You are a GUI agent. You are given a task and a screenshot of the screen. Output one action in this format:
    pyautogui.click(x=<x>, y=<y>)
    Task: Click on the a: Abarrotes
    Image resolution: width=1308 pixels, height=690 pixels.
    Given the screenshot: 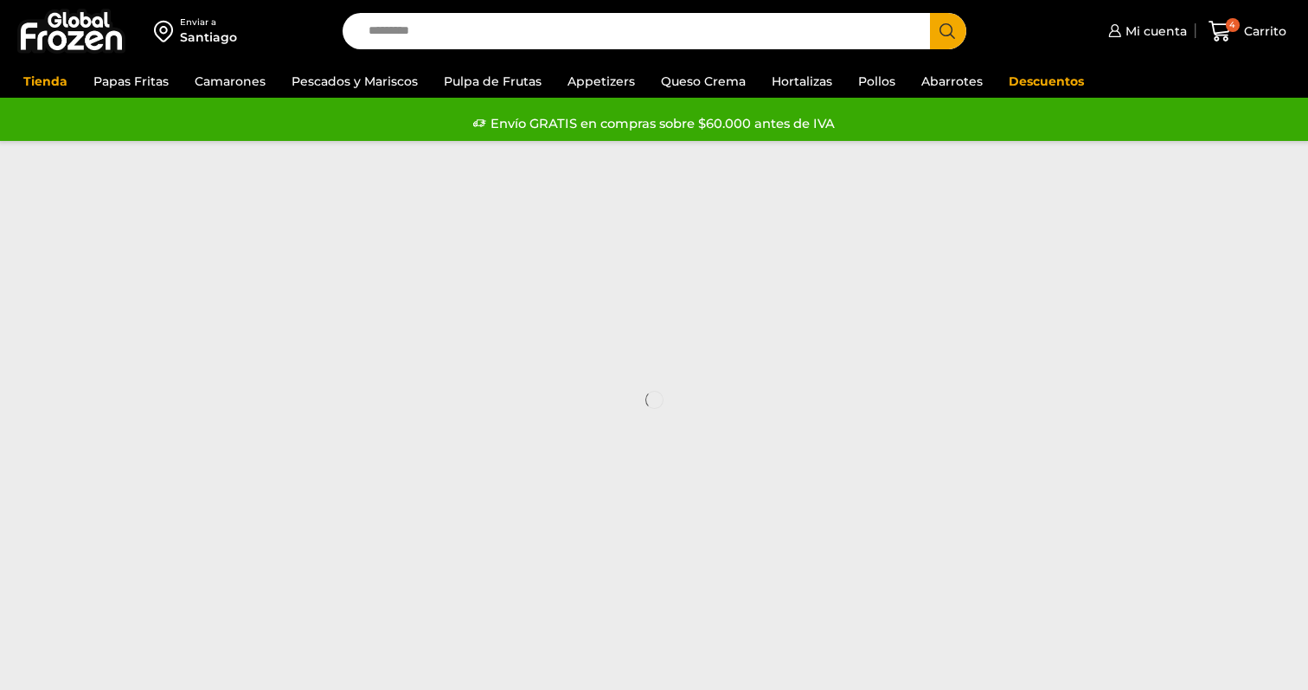 What is the action you would take?
    pyautogui.click(x=951, y=81)
    